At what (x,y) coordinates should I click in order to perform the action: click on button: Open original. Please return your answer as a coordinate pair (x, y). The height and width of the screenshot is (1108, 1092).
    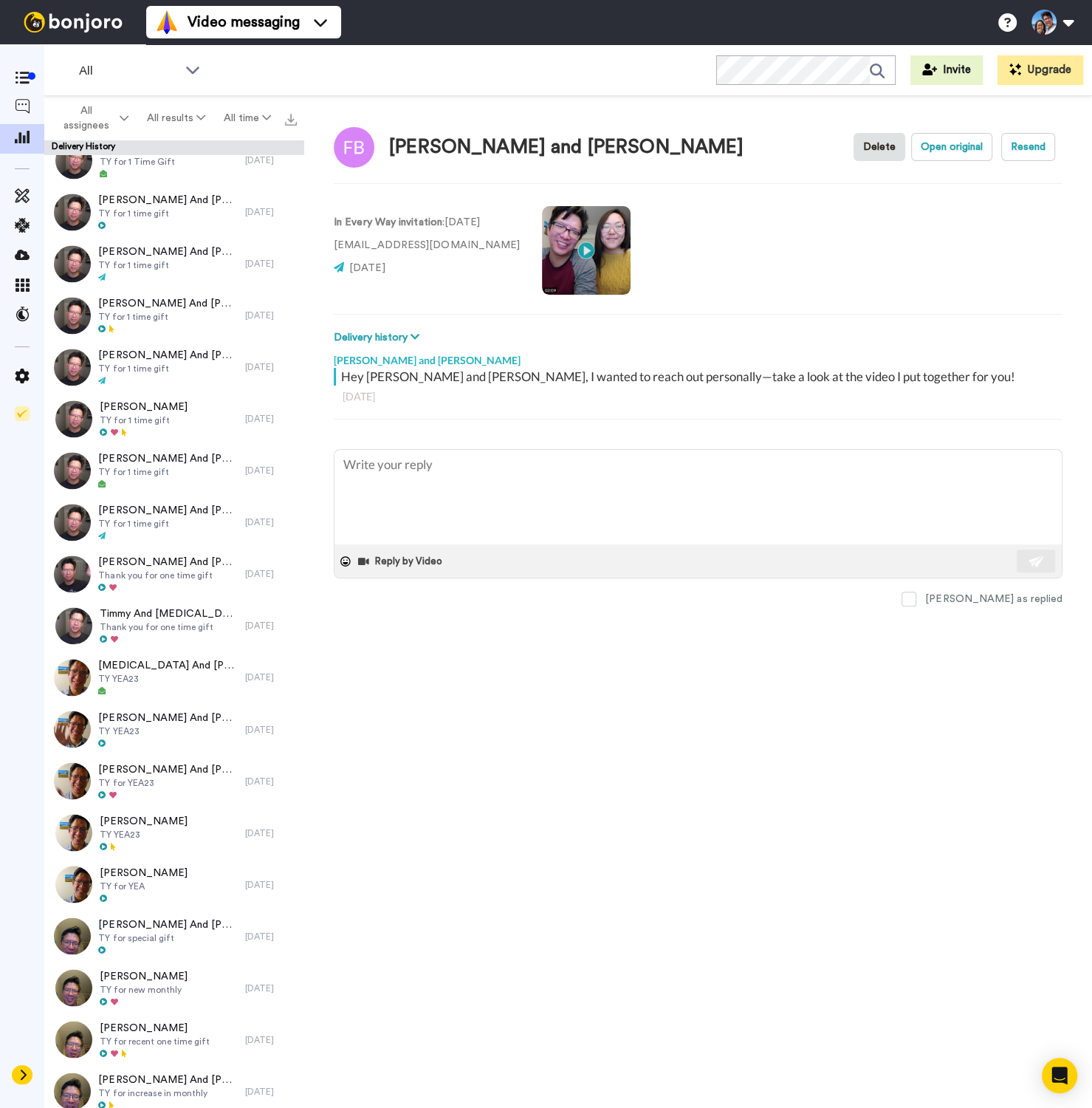
    Looking at the image, I should click on (952, 147).